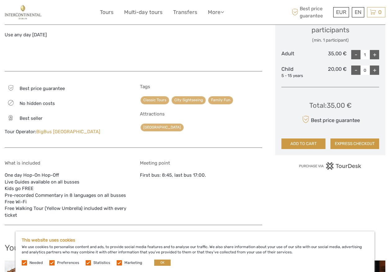  I want to click on span: 0, so click(380, 12).